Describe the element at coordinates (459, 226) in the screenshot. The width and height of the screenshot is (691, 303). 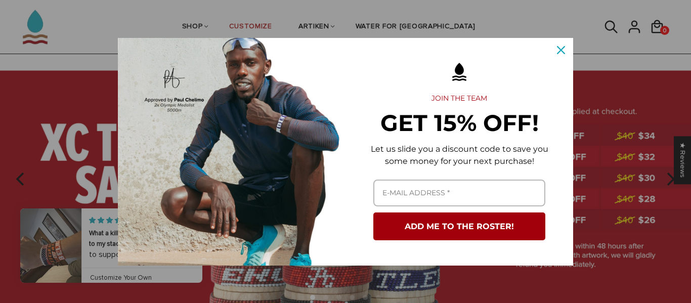
I see `button: ADD ME TO THE ROSTER!` at that location.